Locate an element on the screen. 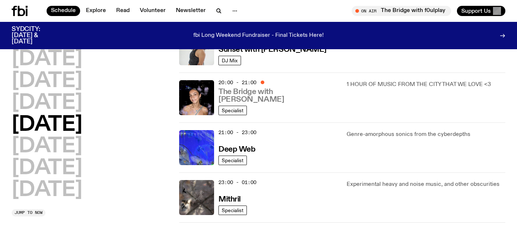 The height and width of the screenshot is (242, 517). img: An abstract artwork in mostly grey, with a textural cross in the centre. There are metallic and d... is located at coordinates (197, 197).